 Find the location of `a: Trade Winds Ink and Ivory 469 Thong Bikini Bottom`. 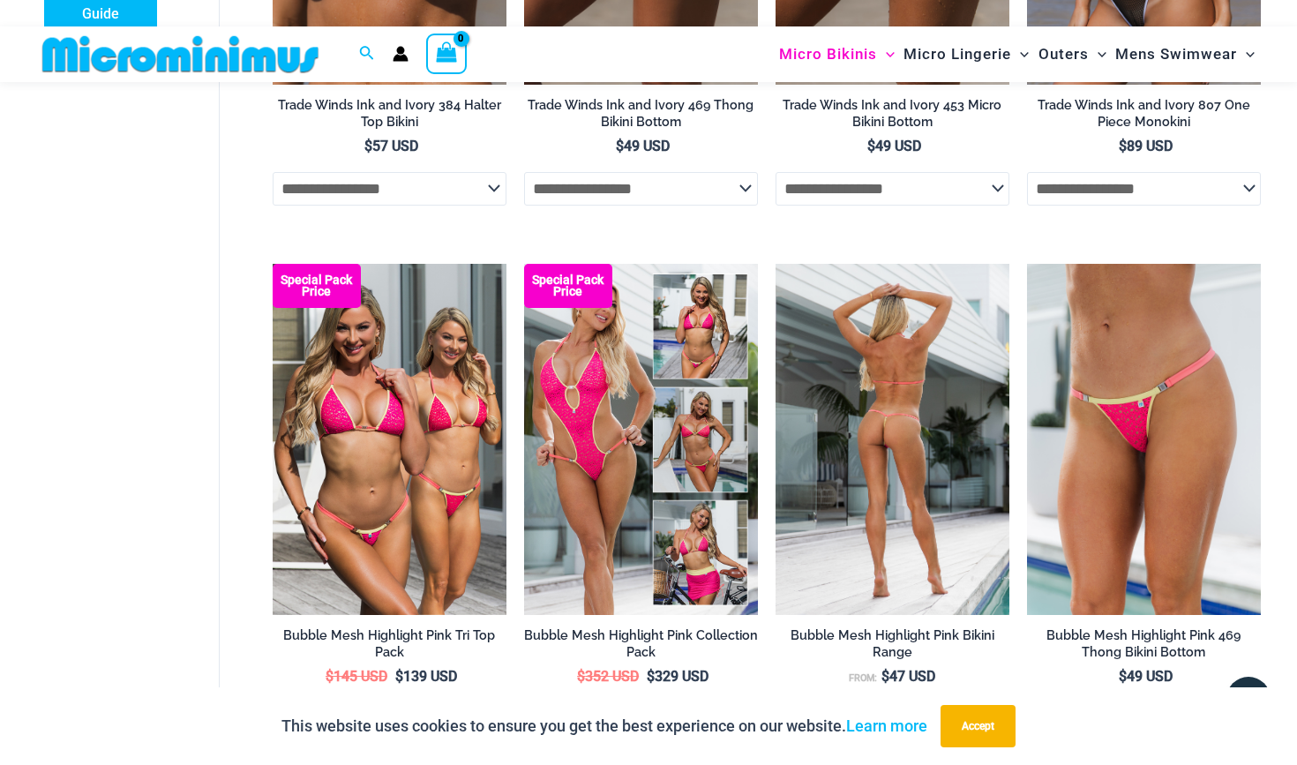

a: Trade Winds Ink and Ivory 469 Thong Bikini Bottom is located at coordinates (641, 116).